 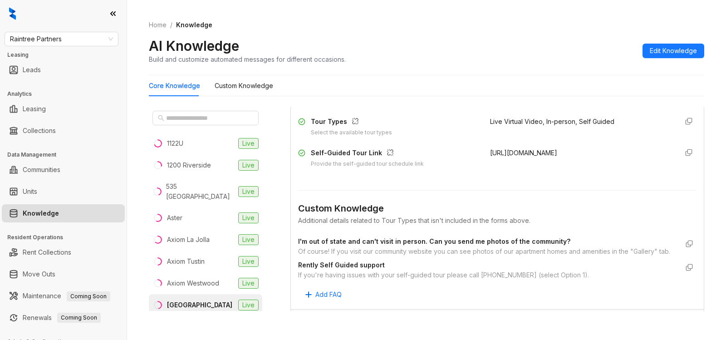 What do you see at coordinates (497, 220) in the screenshot?
I see `div: Additional details related to Tour Types that isn't included in the forms above.` at bounding box center [497, 220].